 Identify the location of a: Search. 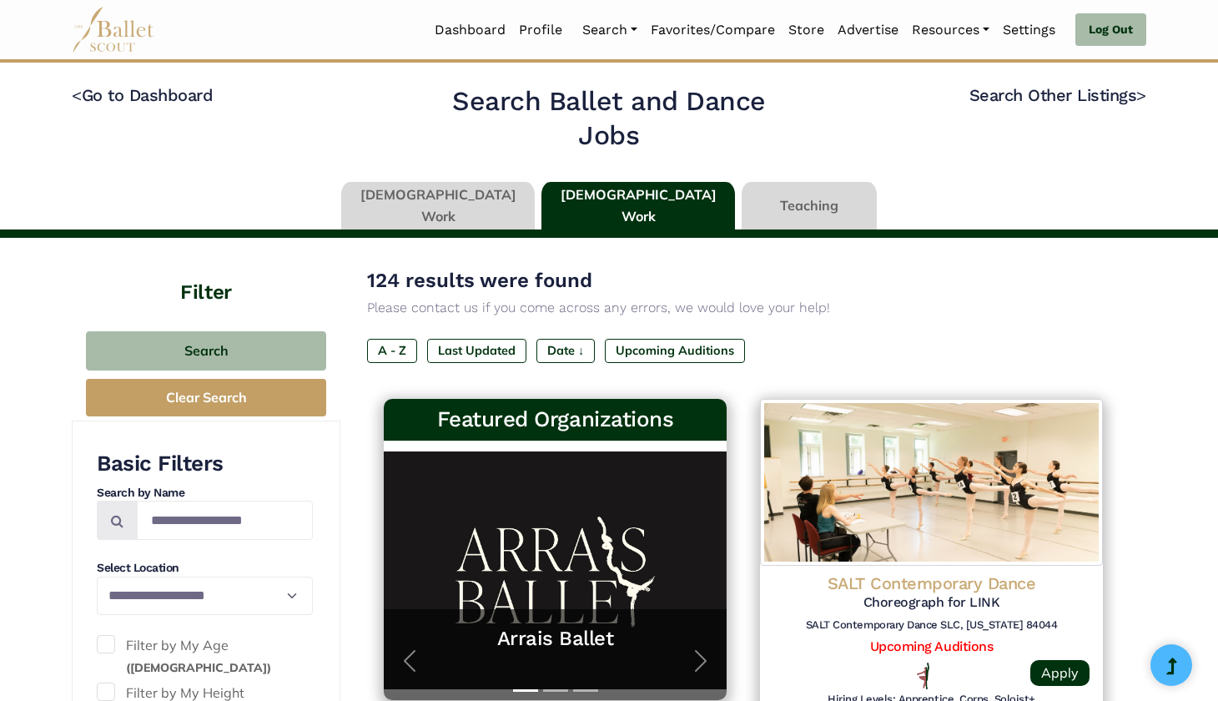
(610, 30).